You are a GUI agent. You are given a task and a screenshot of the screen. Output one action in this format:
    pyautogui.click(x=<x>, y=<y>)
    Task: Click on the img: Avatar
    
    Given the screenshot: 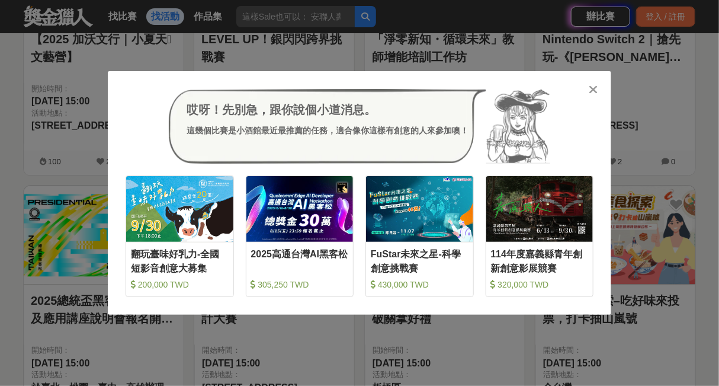 What is the action you would take?
    pyautogui.click(x=518, y=126)
    